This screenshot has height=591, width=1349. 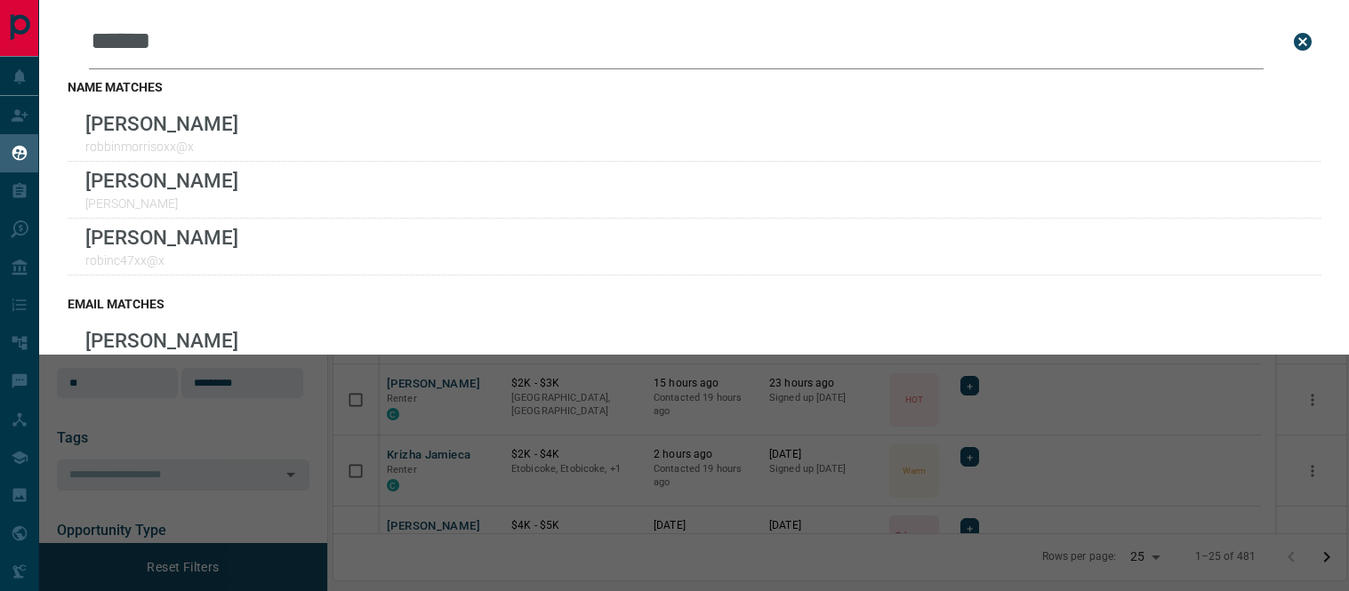 I want to click on button: close search bar, so click(x=1302, y=42).